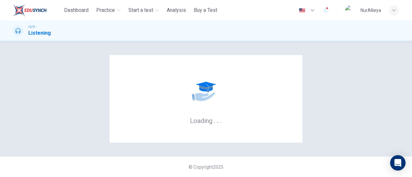 Image resolution: width=412 pixels, height=177 pixels. I want to click on button: Dashboard, so click(76, 10).